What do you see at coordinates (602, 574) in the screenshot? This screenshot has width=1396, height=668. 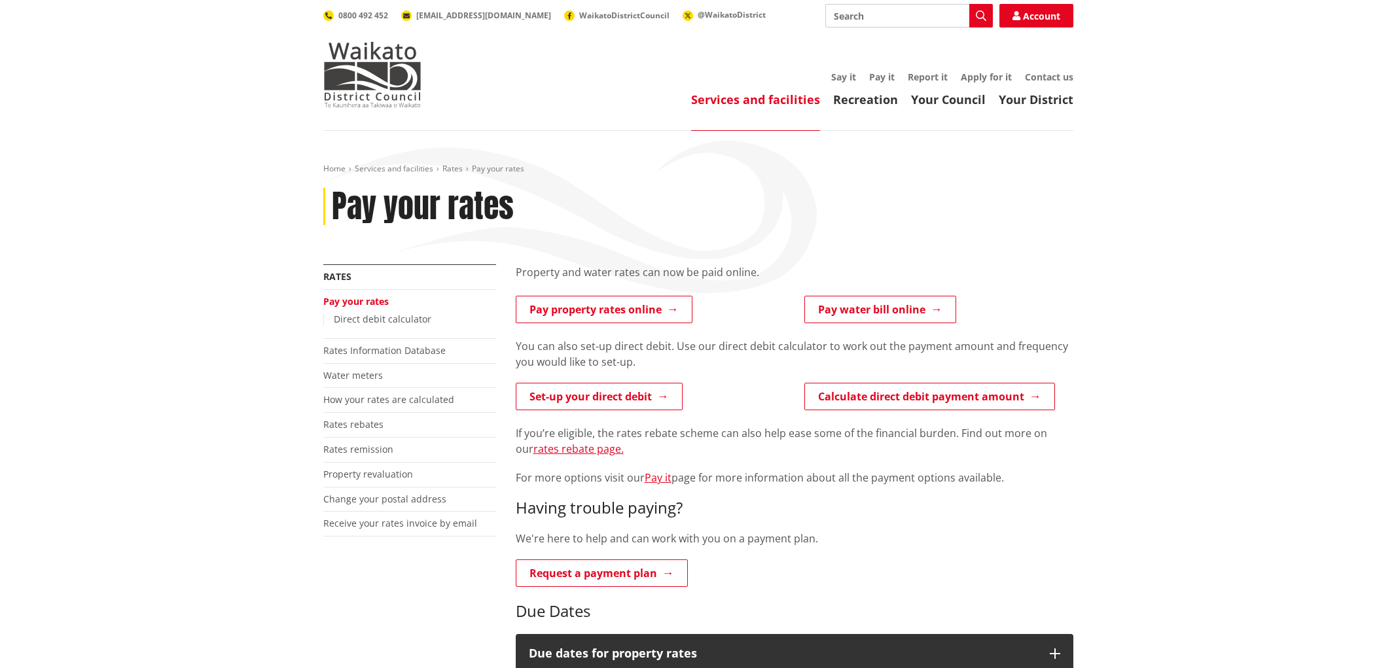 I see `a: Request a payment plan` at bounding box center [602, 574].